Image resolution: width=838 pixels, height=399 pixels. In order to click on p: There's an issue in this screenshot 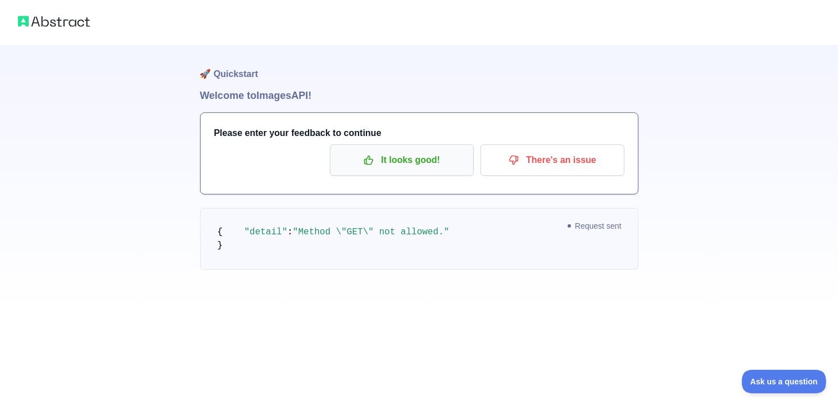, I will do `click(553, 160)`.